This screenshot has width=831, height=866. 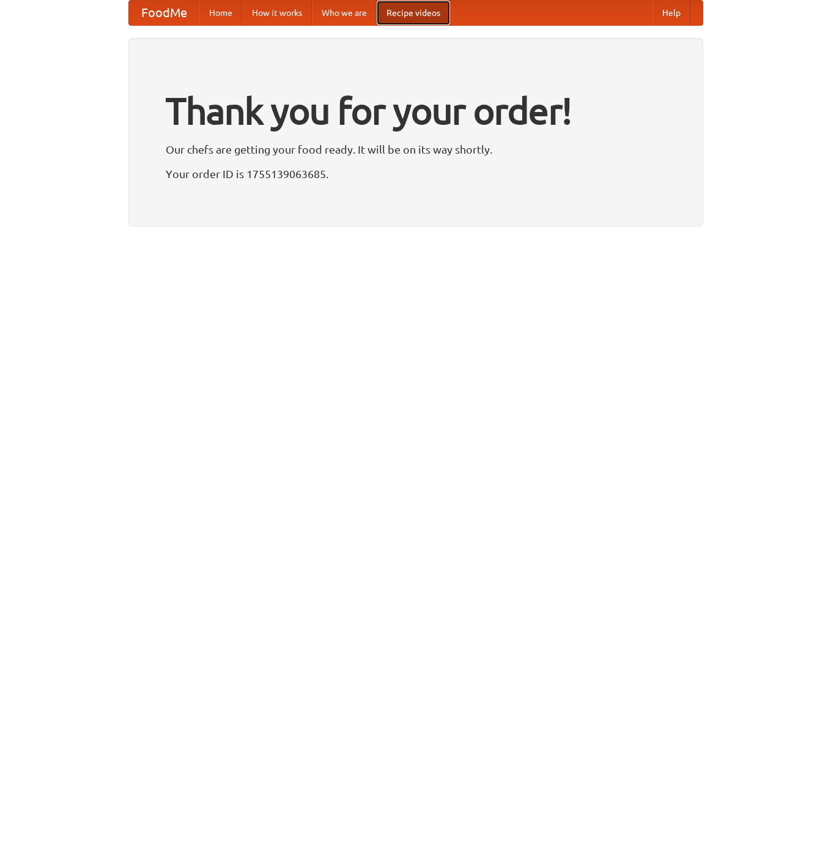 What do you see at coordinates (416, 111) in the screenshot?
I see `h1: Thank you for your order!` at bounding box center [416, 111].